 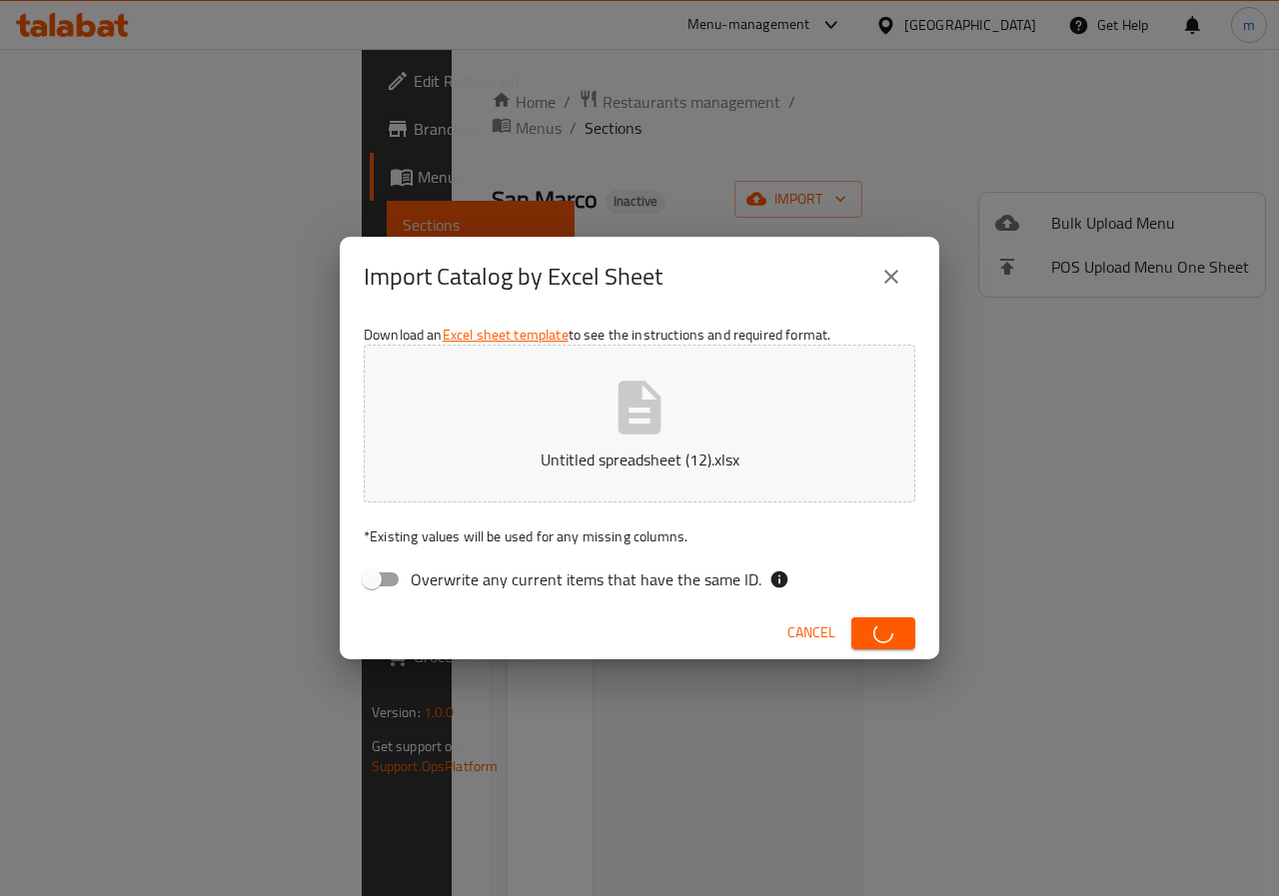 What do you see at coordinates (639, 460) in the screenshot?
I see `p: Untitled spreadsheet (12).xlsx` at bounding box center [639, 460].